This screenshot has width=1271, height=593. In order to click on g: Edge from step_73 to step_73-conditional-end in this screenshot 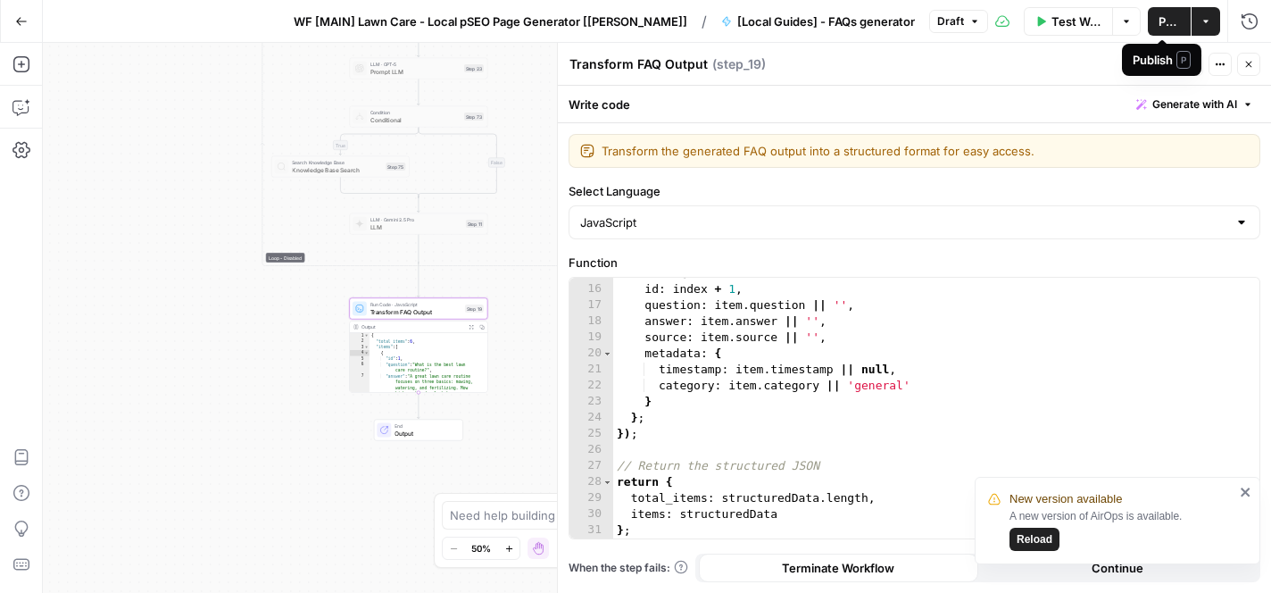, I will do `click(458, 162)`.